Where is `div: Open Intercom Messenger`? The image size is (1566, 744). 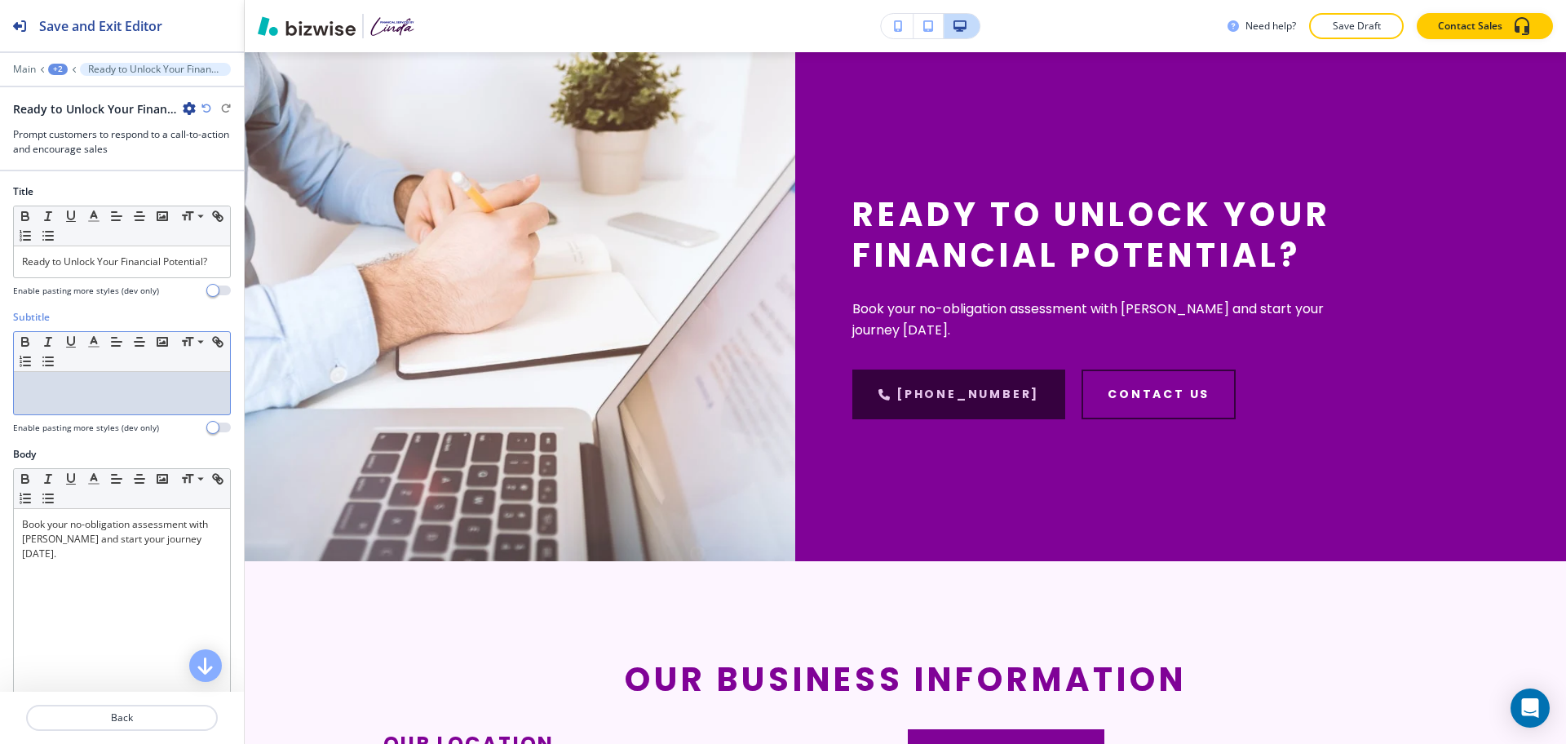
div: Open Intercom Messenger is located at coordinates (1531, 708).